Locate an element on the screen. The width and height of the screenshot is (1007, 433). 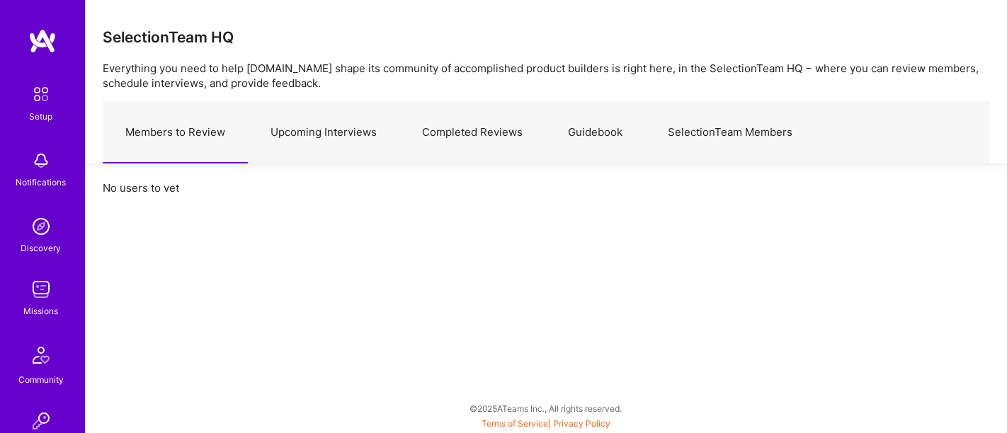
img: Community is located at coordinates (41, 356).